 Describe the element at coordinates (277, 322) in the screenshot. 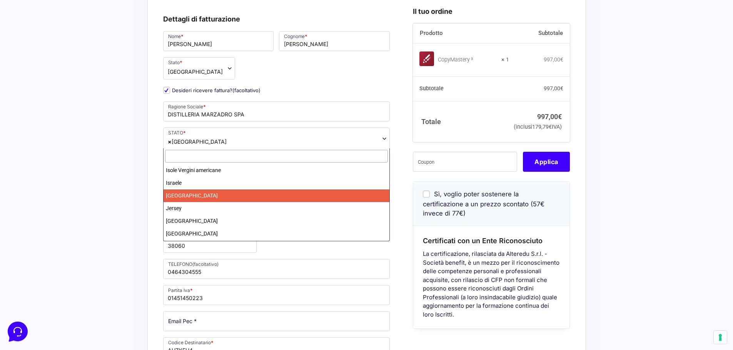

I see `input: Email Pec *` at that location.